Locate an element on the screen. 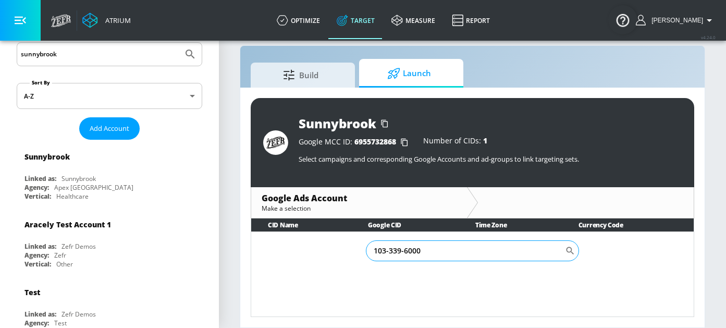 This screenshot has width=726, height=328. span: login as: sarah.ly@zefr.com is located at coordinates (675, 20).